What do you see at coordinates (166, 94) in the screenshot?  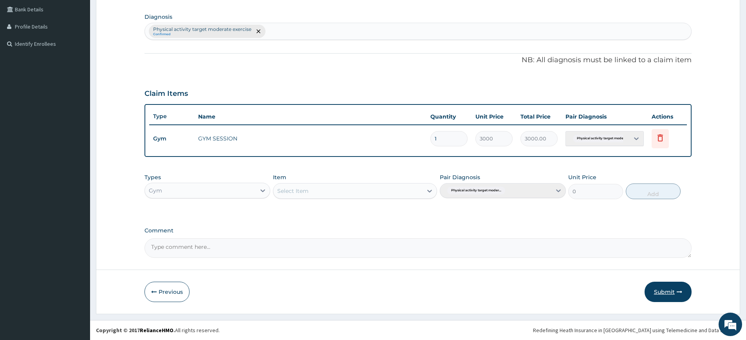 I see `h3: Claim Items` at bounding box center [166, 94].